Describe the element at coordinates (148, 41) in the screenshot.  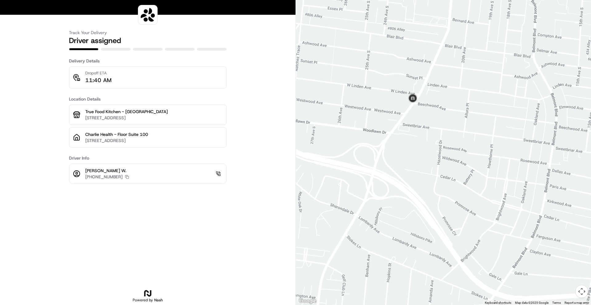
I see `h2: Driver assigned` at that location.